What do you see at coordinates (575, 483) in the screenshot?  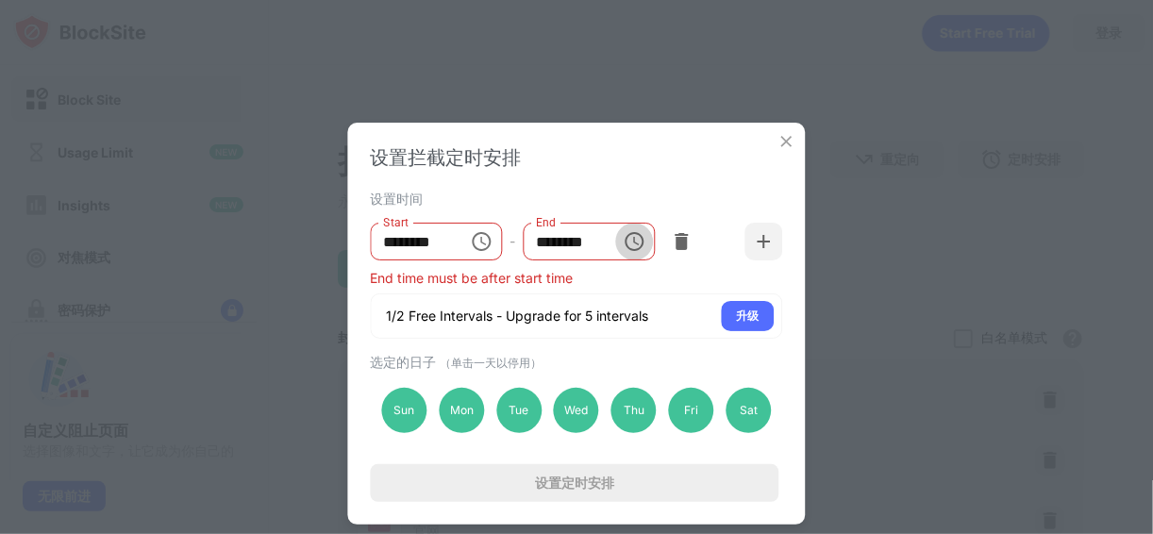 I see `div: 设置定时安排` at bounding box center [575, 483].